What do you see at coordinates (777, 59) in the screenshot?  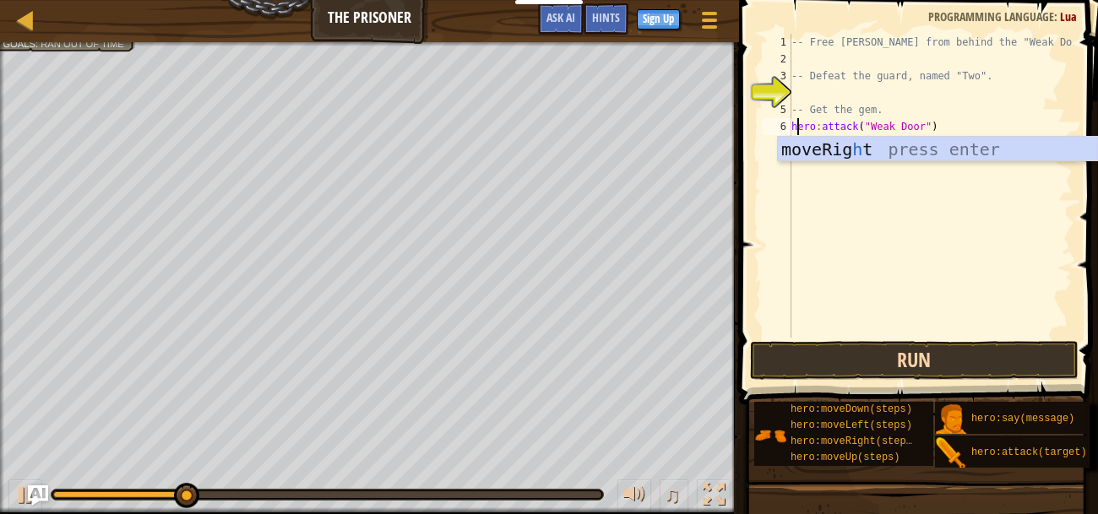 I see `div: 2` at bounding box center [777, 59].